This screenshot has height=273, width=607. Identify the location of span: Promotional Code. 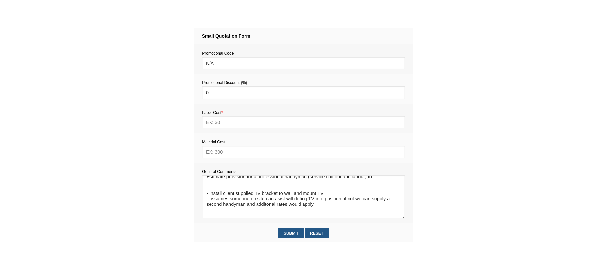
(218, 53).